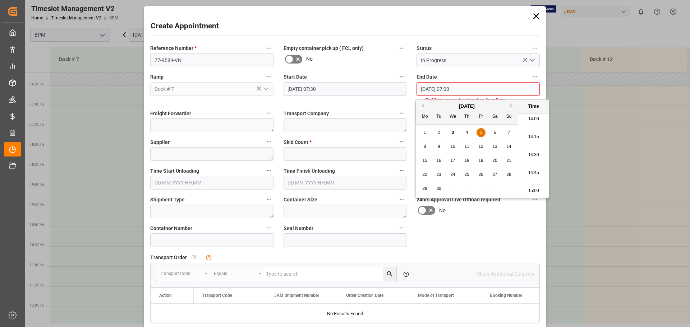 This screenshot has width=690, height=327. Describe the element at coordinates (466, 147) in the screenshot. I see `span: 11` at that location.